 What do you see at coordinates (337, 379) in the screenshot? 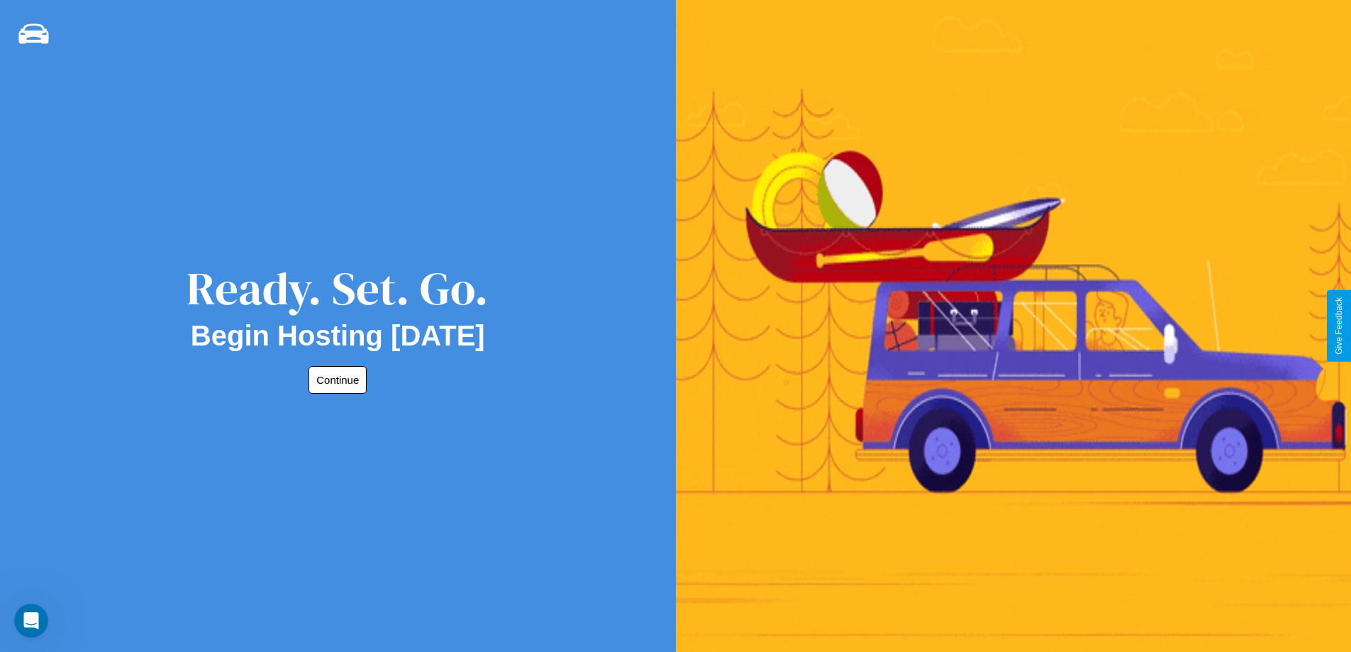
I see `button: Continue` at bounding box center [337, 379].